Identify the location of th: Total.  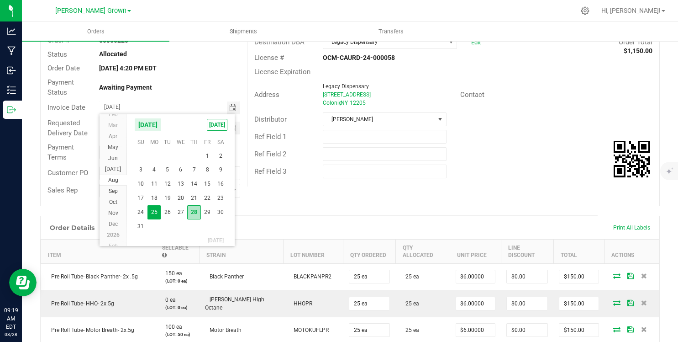
(579, 251).